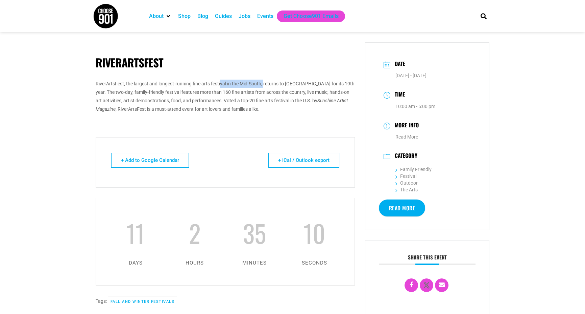  Describe the element at coordinates (406, 176) in the screenshot. I see `a: Festival` at that location.